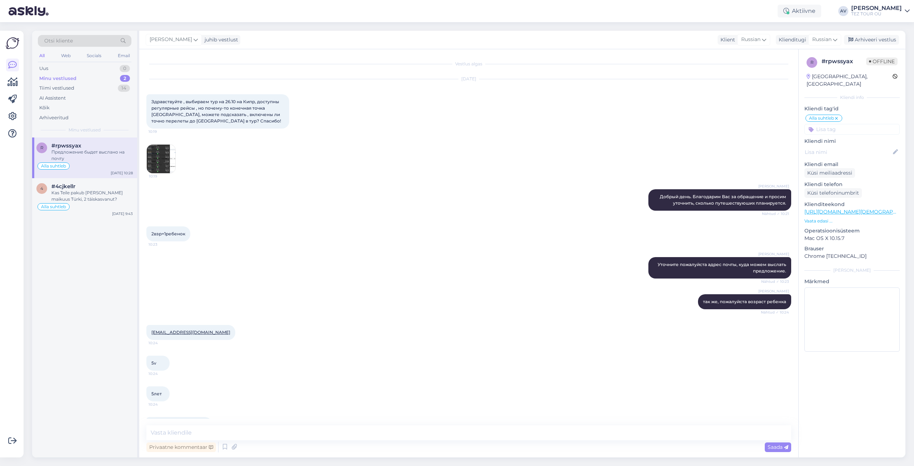  What do you see at coordinates (124, 56) in the screenshot?
I see `div: Email` at bounding box center [124, 56].